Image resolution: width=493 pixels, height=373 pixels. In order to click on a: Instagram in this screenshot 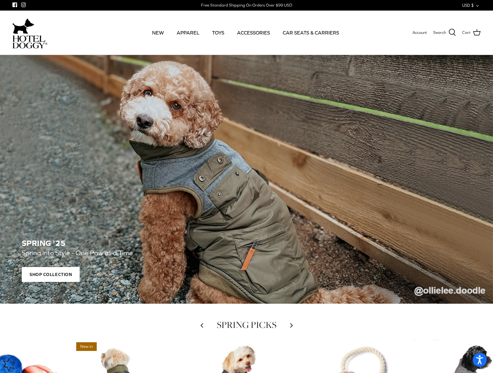, I will do `click(23, 5)`.